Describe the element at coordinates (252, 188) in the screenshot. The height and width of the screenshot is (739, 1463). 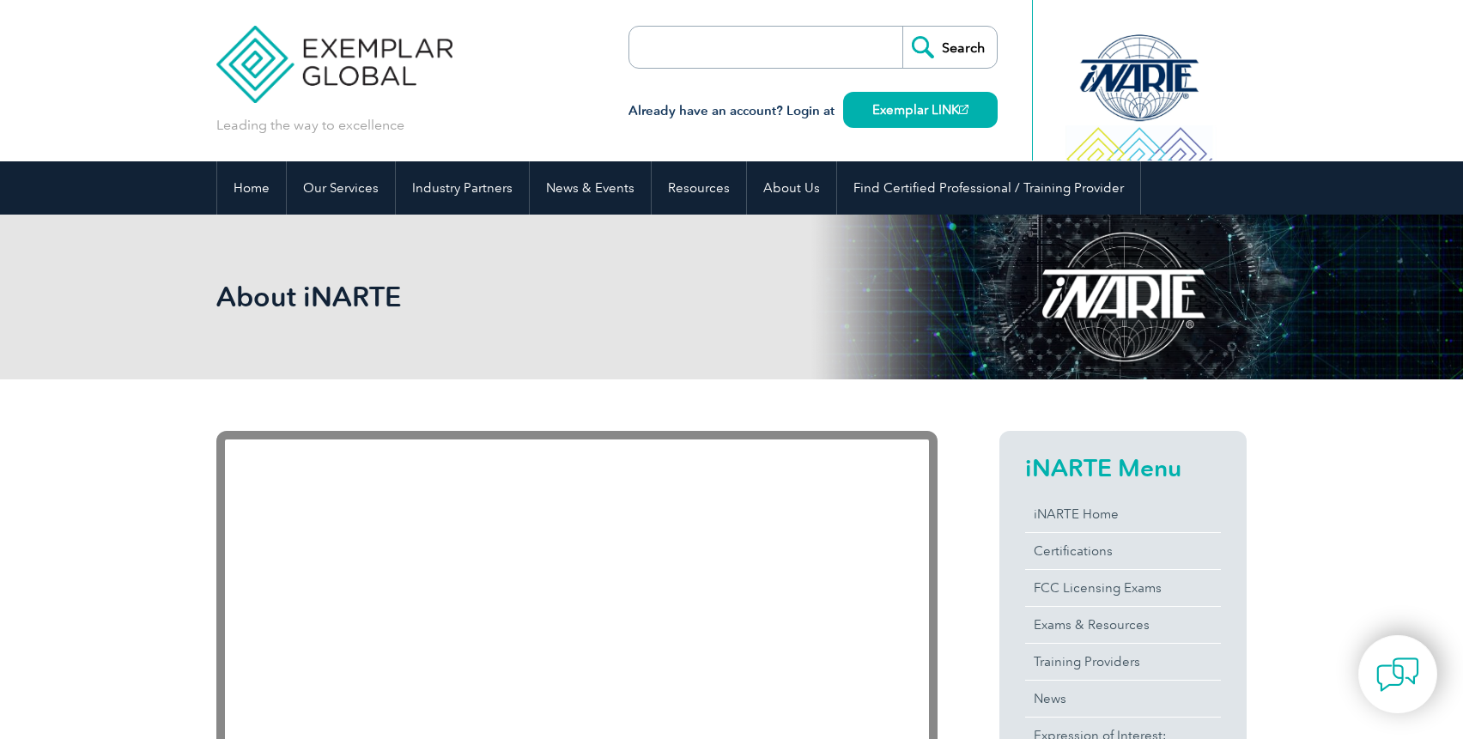
I see `a: Home` at that location.